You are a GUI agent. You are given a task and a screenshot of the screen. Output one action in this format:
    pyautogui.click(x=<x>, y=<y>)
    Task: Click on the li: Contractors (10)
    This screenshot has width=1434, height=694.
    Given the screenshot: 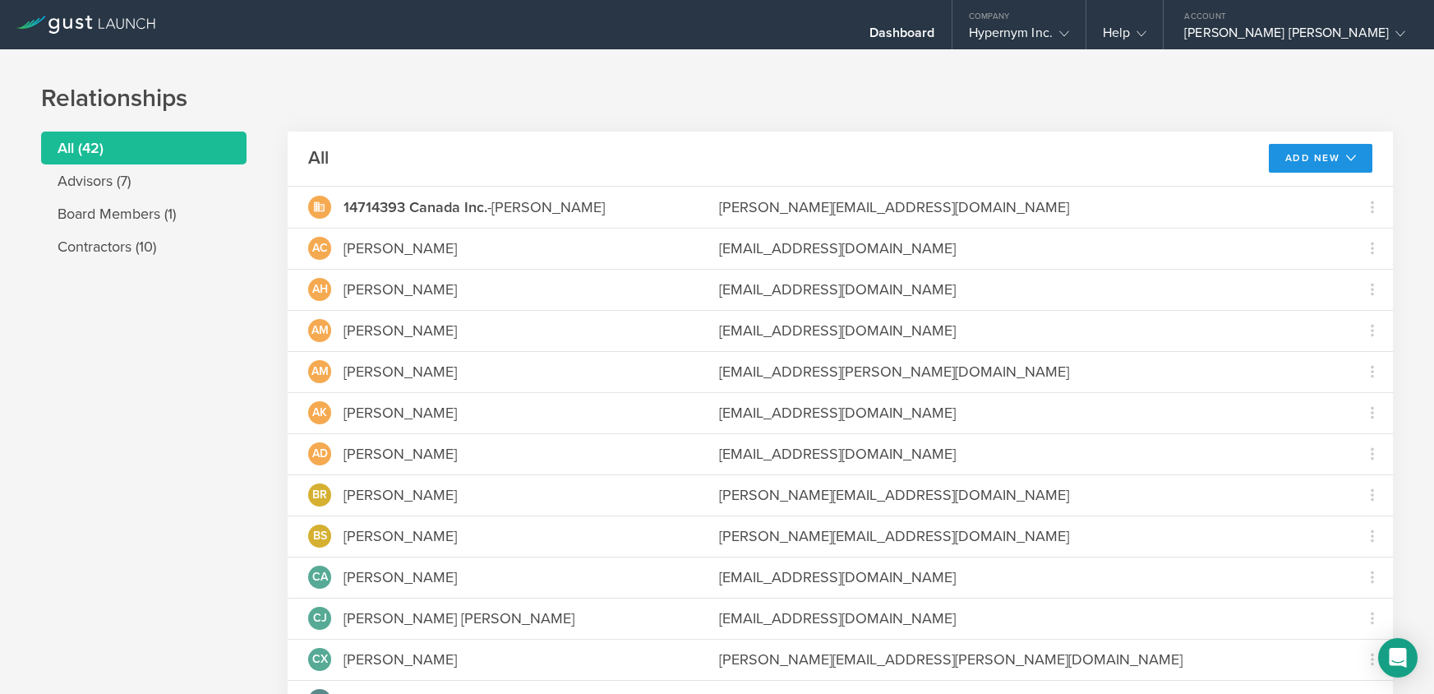 What is the action you would take?
    pyautogui.click(x=144, y=247)
    